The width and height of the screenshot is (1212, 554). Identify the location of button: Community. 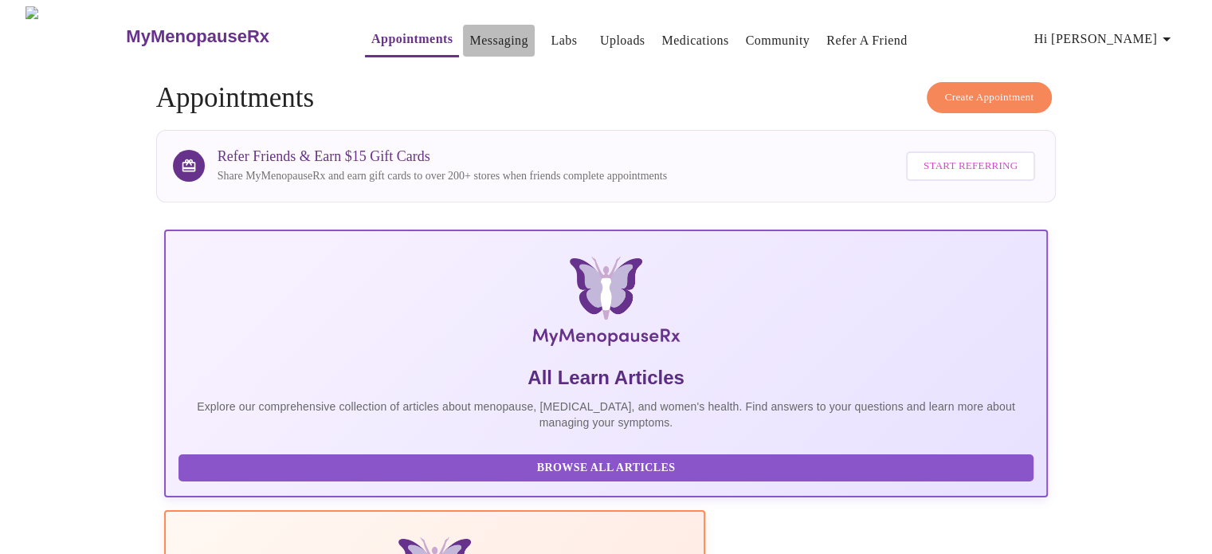
(778, 41).